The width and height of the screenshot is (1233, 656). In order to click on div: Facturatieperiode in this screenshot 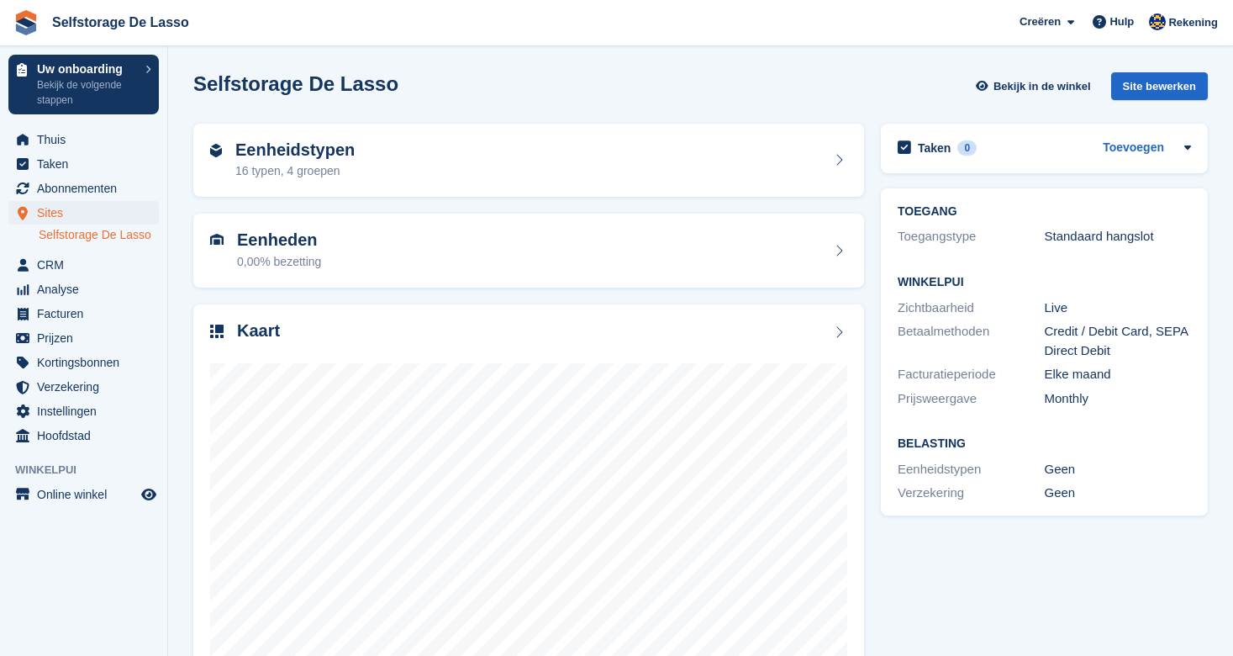, I will do `click(971, 374)`.